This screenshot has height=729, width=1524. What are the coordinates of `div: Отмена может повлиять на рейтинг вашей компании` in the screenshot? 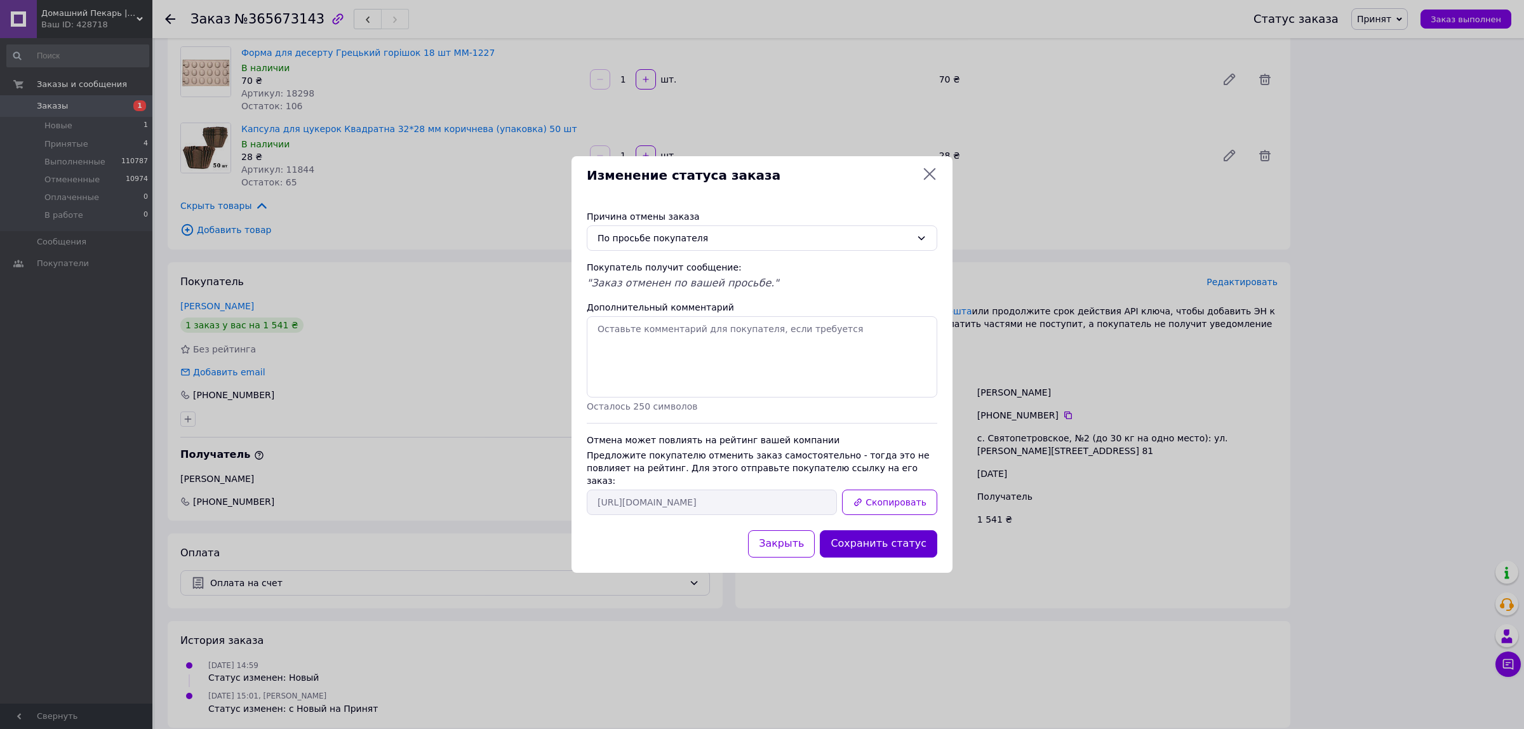 It's located at (762, 440).